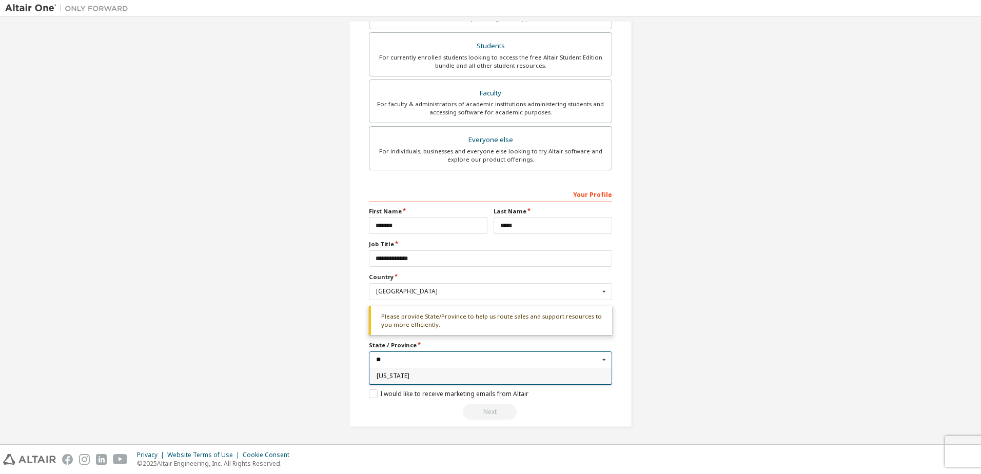 The width and height of the screenshot is (981, 474). Describe the element at coordinates (490, 277) in the screenshot. I see `label: Country` at that location.